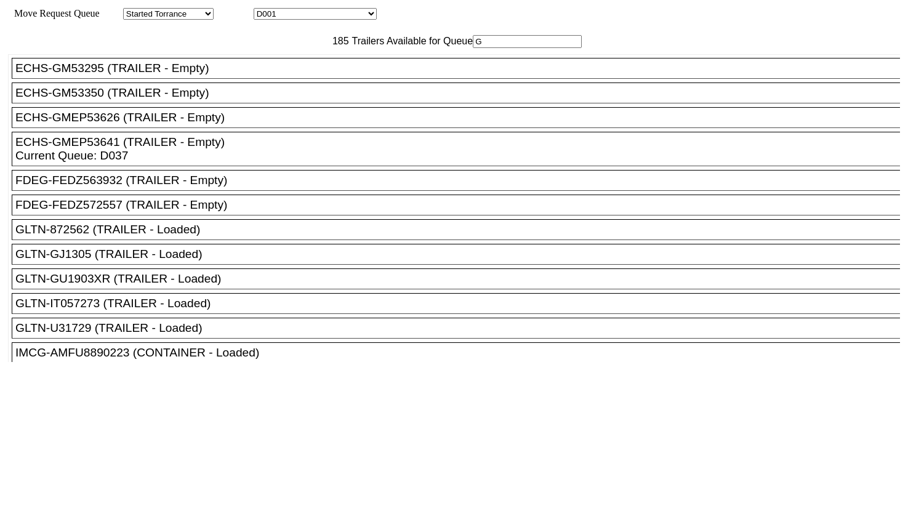 This screenshot has width=908, height=527. Describe the element at coordinates (233, 13) in the screenshot. I see `span: Location` at that location.